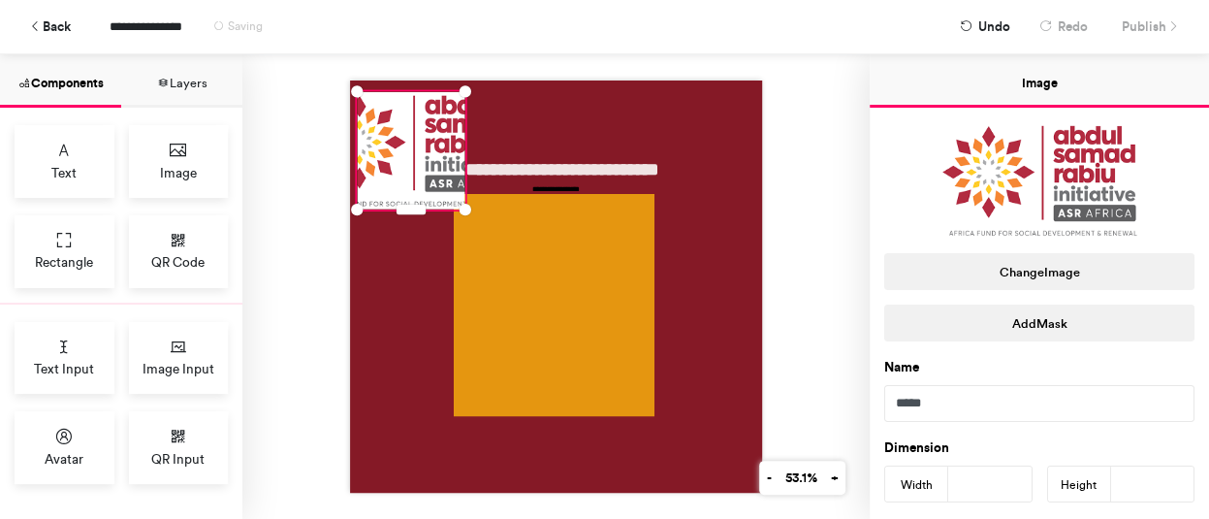 The width and height of the screenshot is (1209, 519). I want to click on button: AddMask, so click(1039, 323).